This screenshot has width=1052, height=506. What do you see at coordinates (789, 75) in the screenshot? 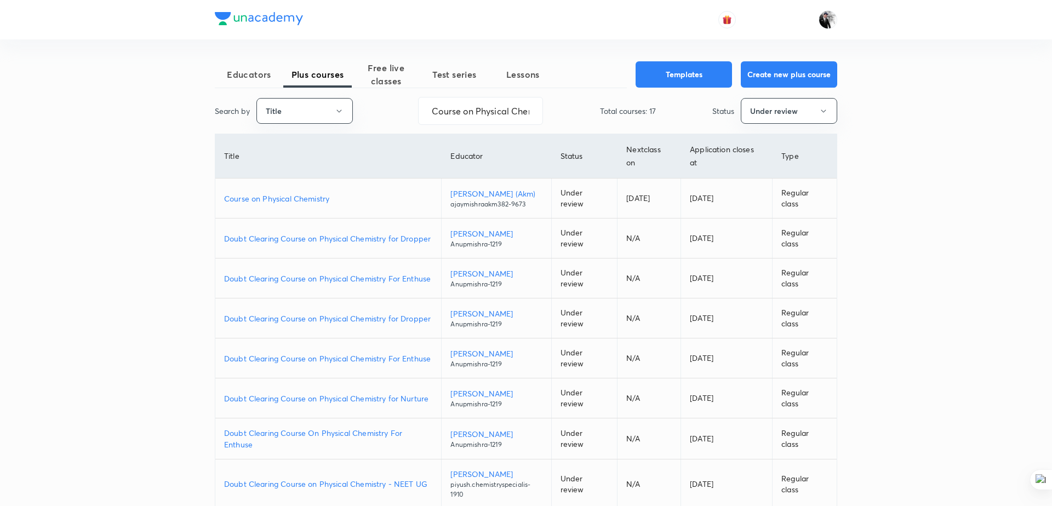
I see `button: Create new plus course` at bounding box center [789, 75].